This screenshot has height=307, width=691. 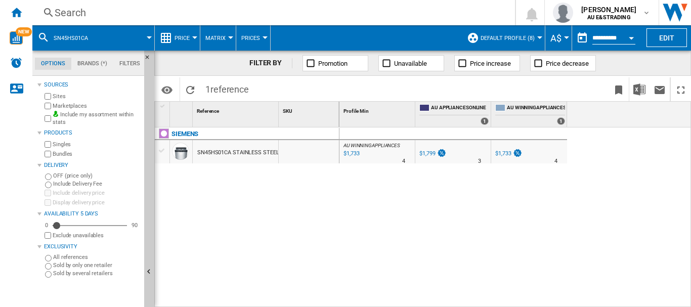 What do you see at coordinates (556, 38) in the screenshot?
I see `span: A$` at bounding box center [556, 38].